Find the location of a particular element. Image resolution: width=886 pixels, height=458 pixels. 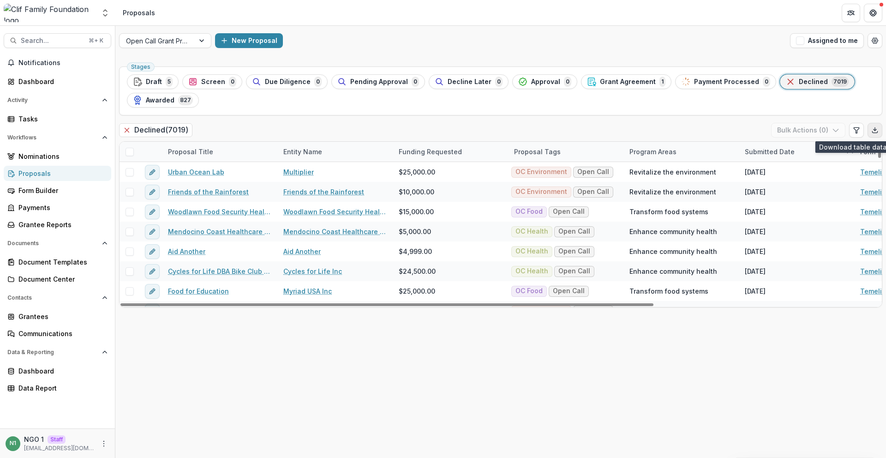

span: Declined is located at coordinates (813, 82).